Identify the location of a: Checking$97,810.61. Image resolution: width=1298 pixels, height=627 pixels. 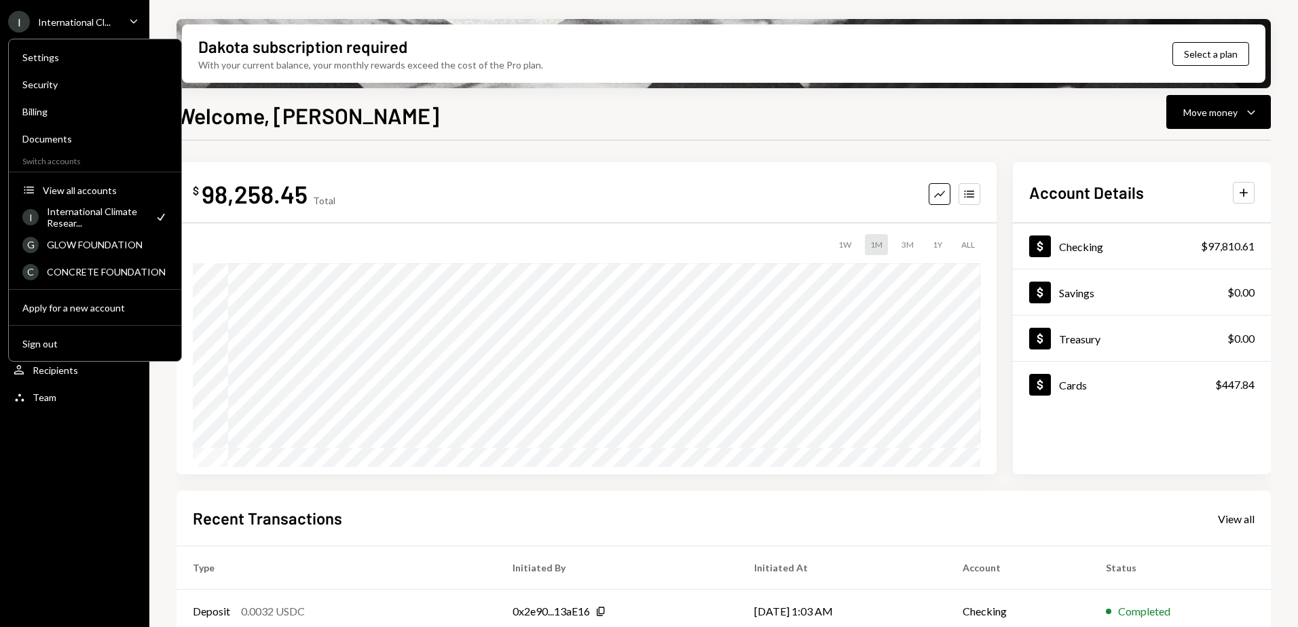
(1142, 246).